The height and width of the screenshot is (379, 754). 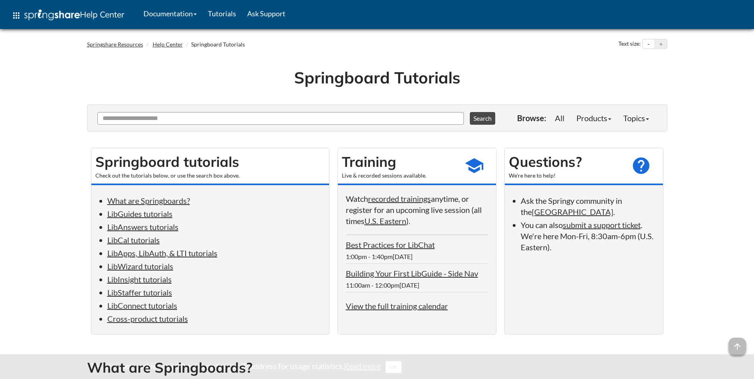 What do you see at coordinates (649, 44) in the screenshot?
I see `button: Decrease text size` at bounding box center [649, 44].